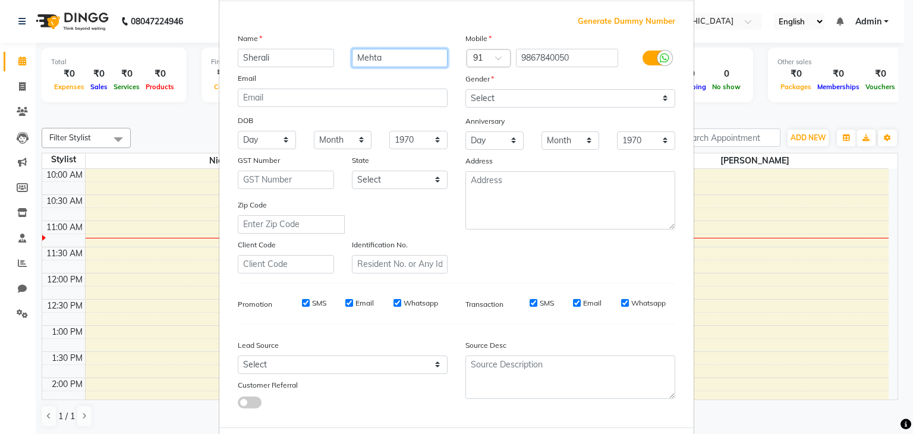 The height and width of the screenshot is (434, 913). What do you see at coordinates (567, 58) in the screenshot?
I see `input: Mobile` at bounding box center [567, 58].